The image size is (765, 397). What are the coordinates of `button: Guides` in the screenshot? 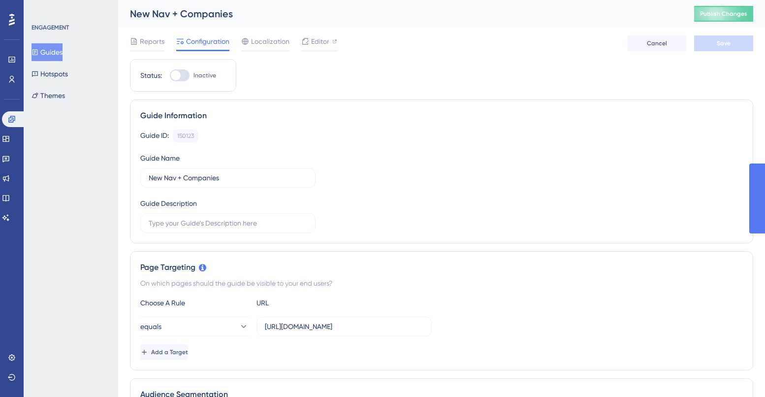 It's located at (47, 52).